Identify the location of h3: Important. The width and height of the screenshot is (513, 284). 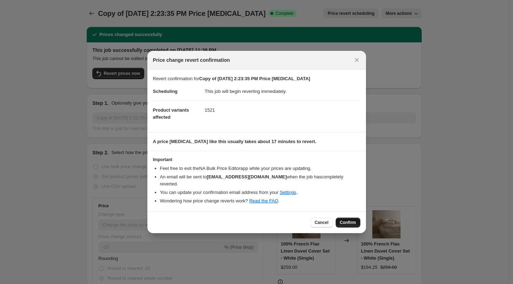
(257, 159).